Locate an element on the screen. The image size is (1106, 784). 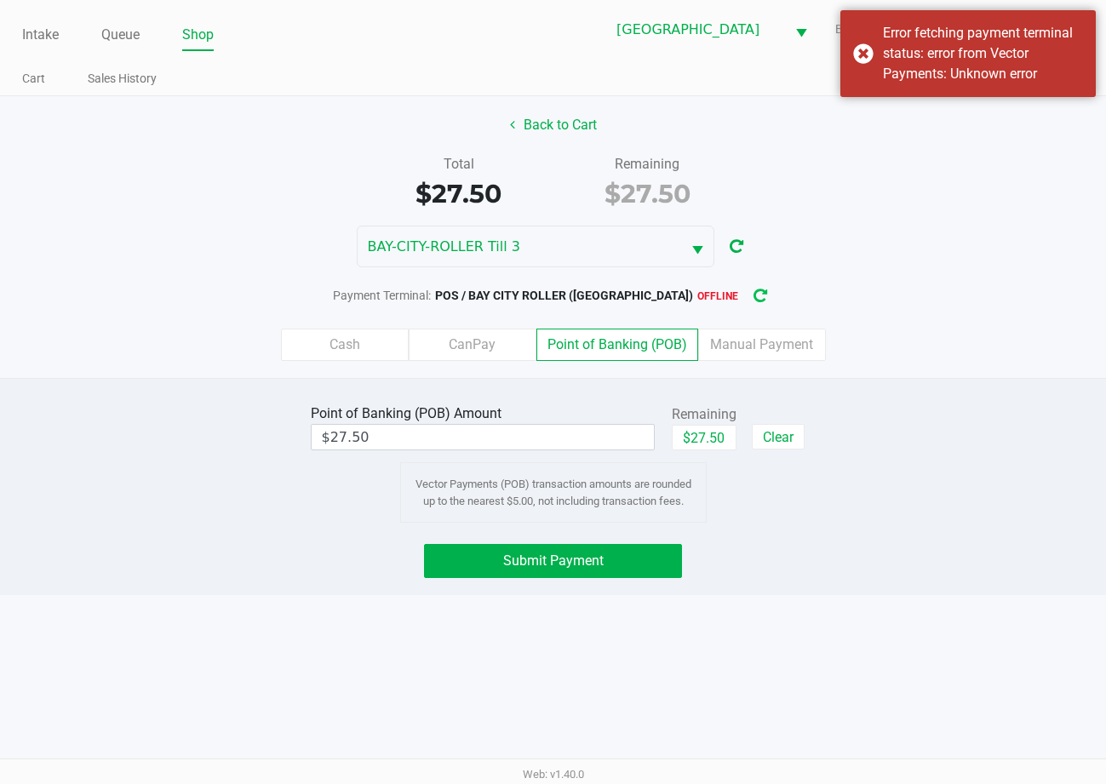
div: Error fetching payment terminal status: error from Vector Payments: Unknown error is located at coordinates (982, 54).